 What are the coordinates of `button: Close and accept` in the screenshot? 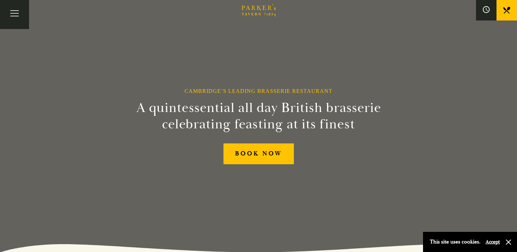 It's located at (509, 242).